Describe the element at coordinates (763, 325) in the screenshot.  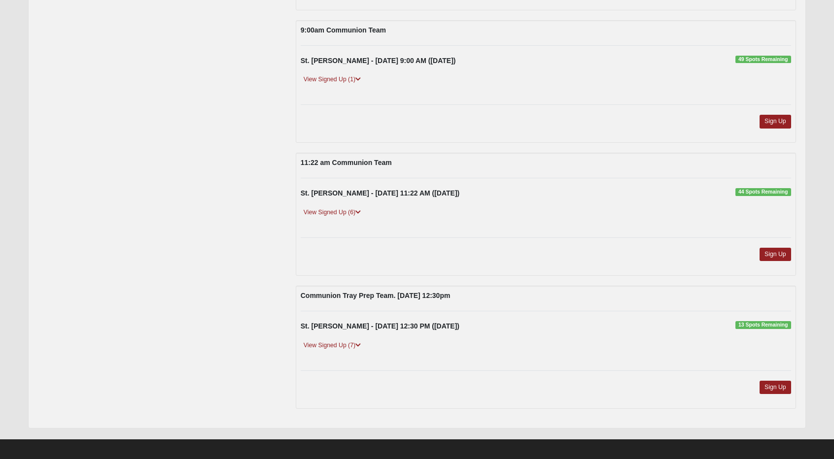
I see `span: 13 Spots Remaining` at that location.